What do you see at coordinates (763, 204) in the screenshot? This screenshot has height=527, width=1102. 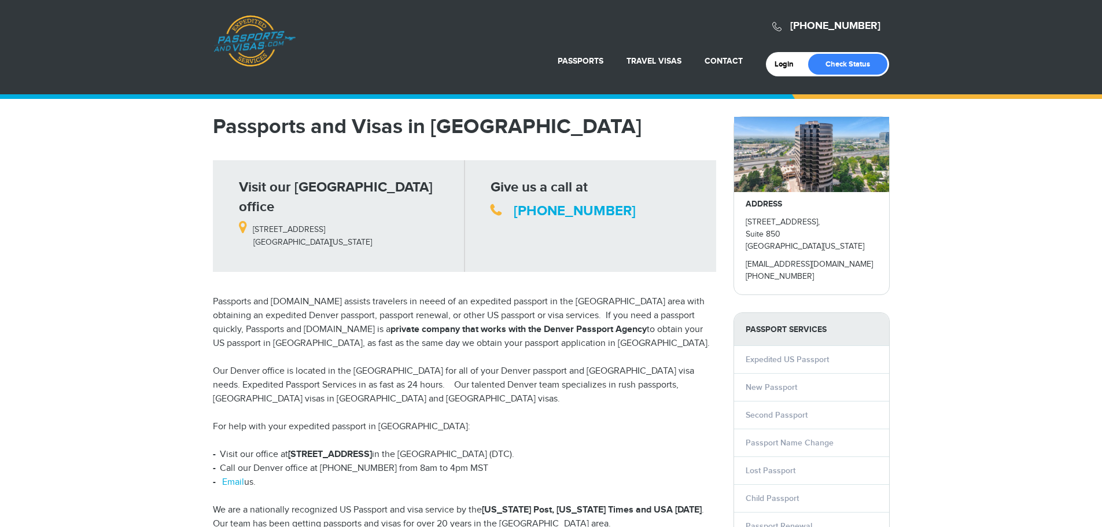 I see `strong: ADDRESS` at bounding box center [763, 204].